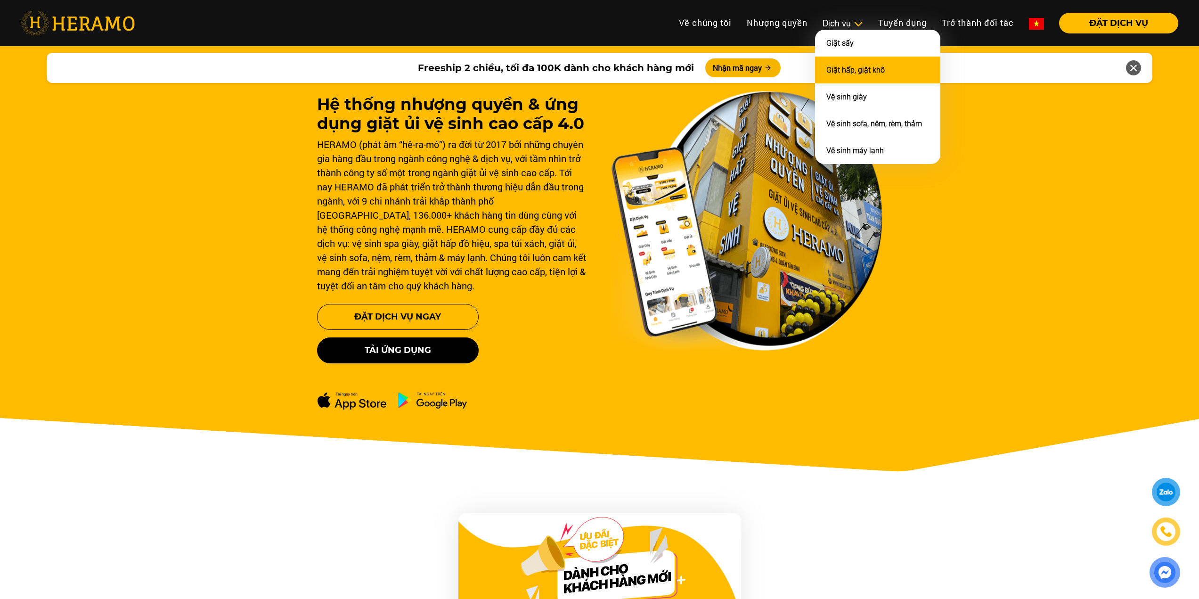  What do you see at coordinates (858, 24) in the screenshot?
I see `img: subToggleIcon` at bounding box center [858, 24].